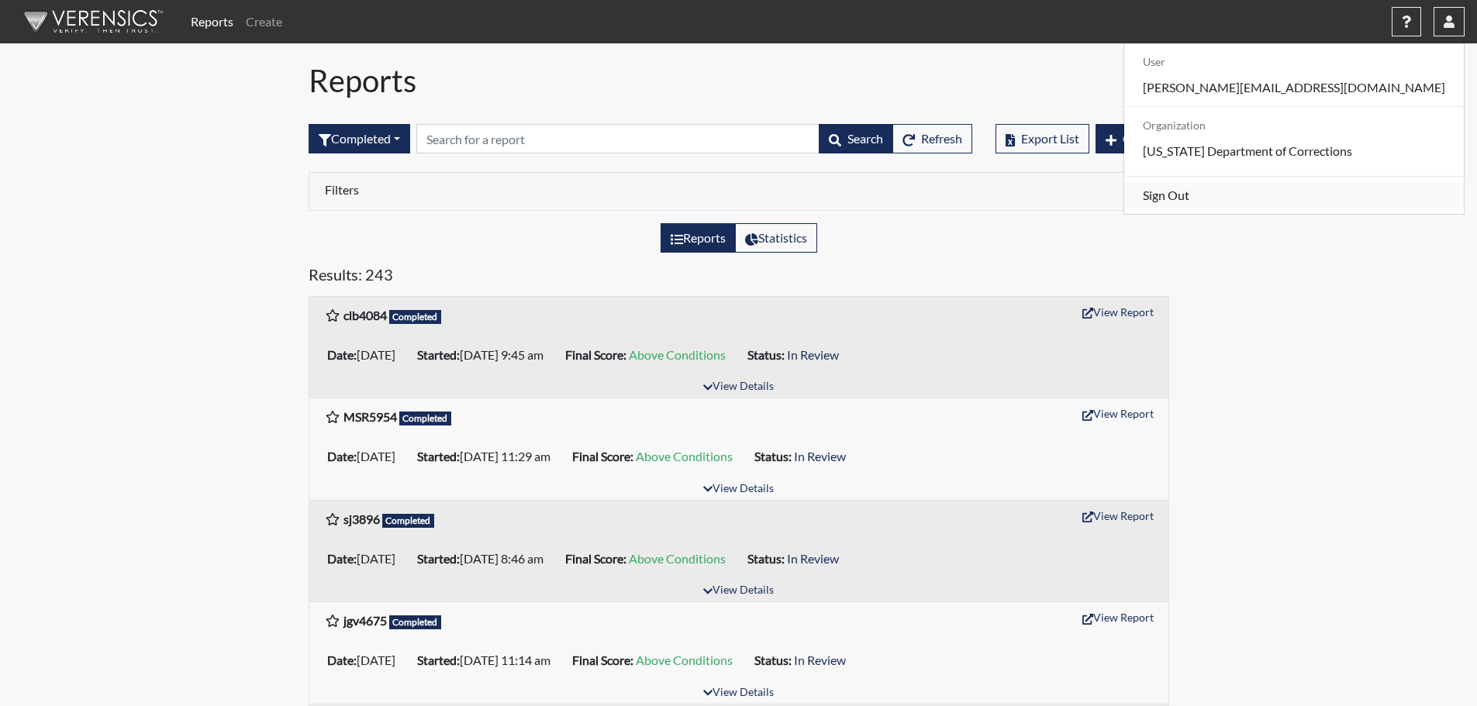 This screenshot has width=1477, height=706. Describe the element at coordinates (361, 519) in the screenshot. I see `b: sj3896` at that location.